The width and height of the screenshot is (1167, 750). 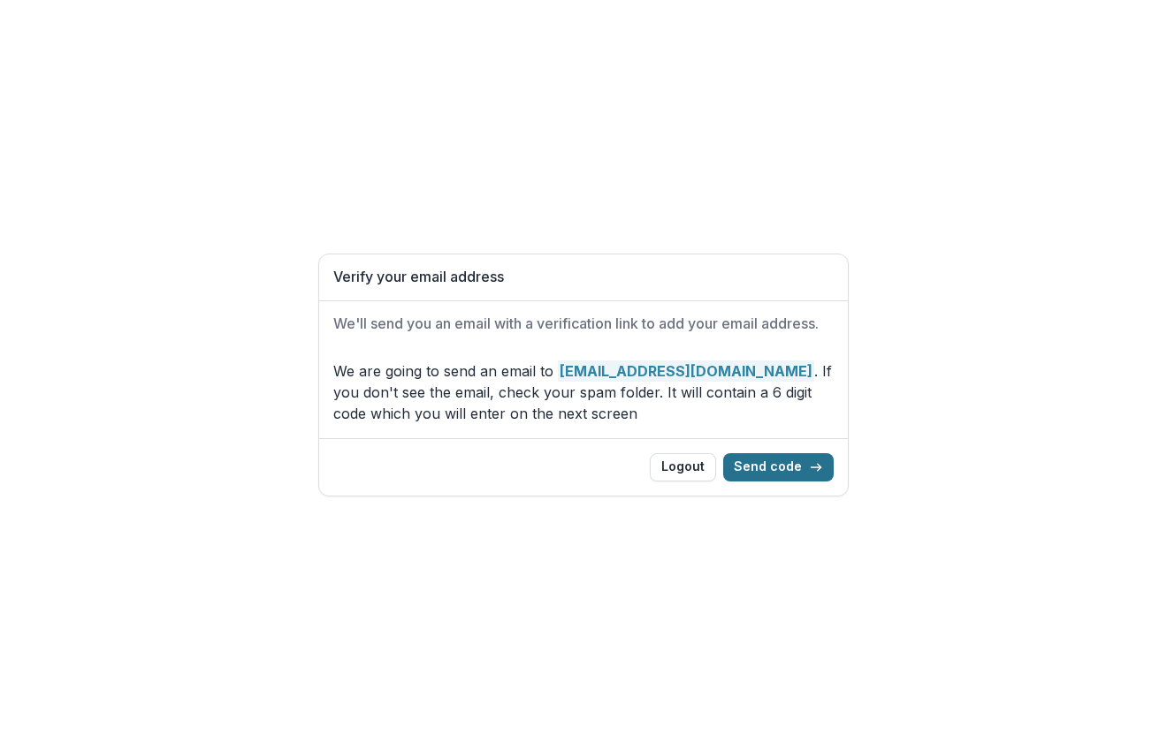 I want to click on h2: We'll send you an email with a verification link to add your email address., so click(x=583, y=323).